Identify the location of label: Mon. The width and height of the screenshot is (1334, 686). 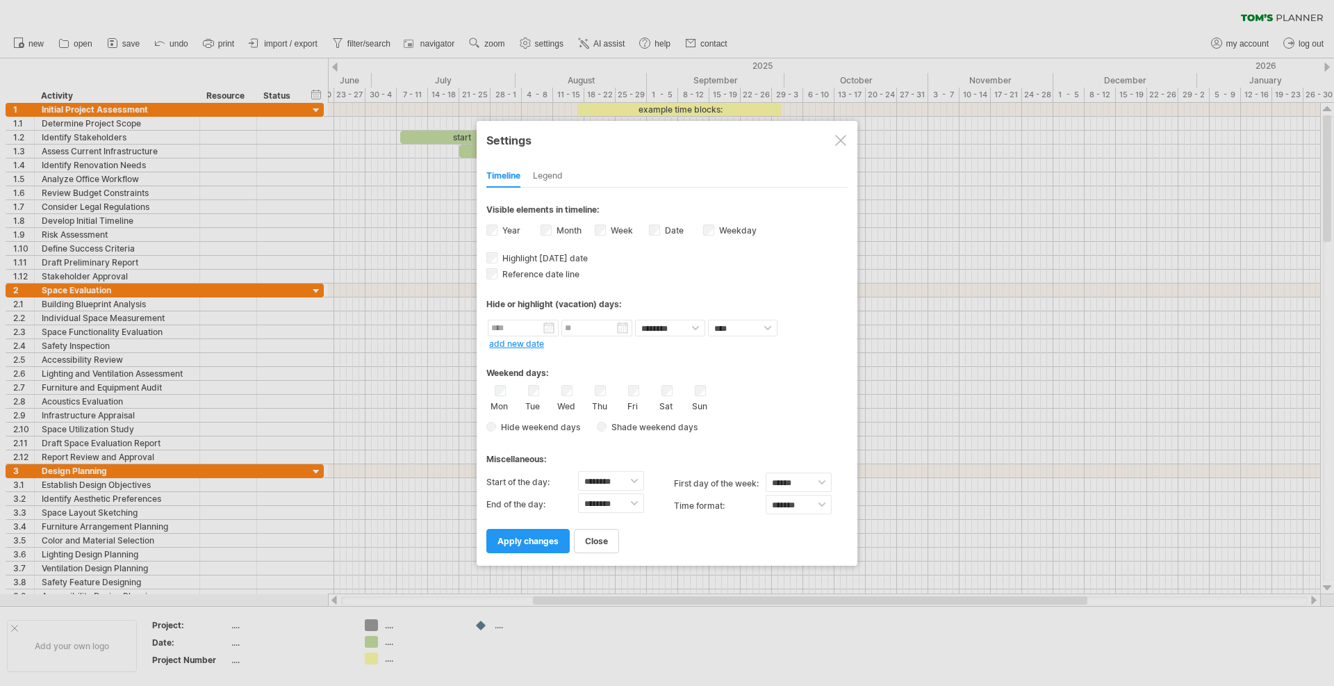
(499, 404).